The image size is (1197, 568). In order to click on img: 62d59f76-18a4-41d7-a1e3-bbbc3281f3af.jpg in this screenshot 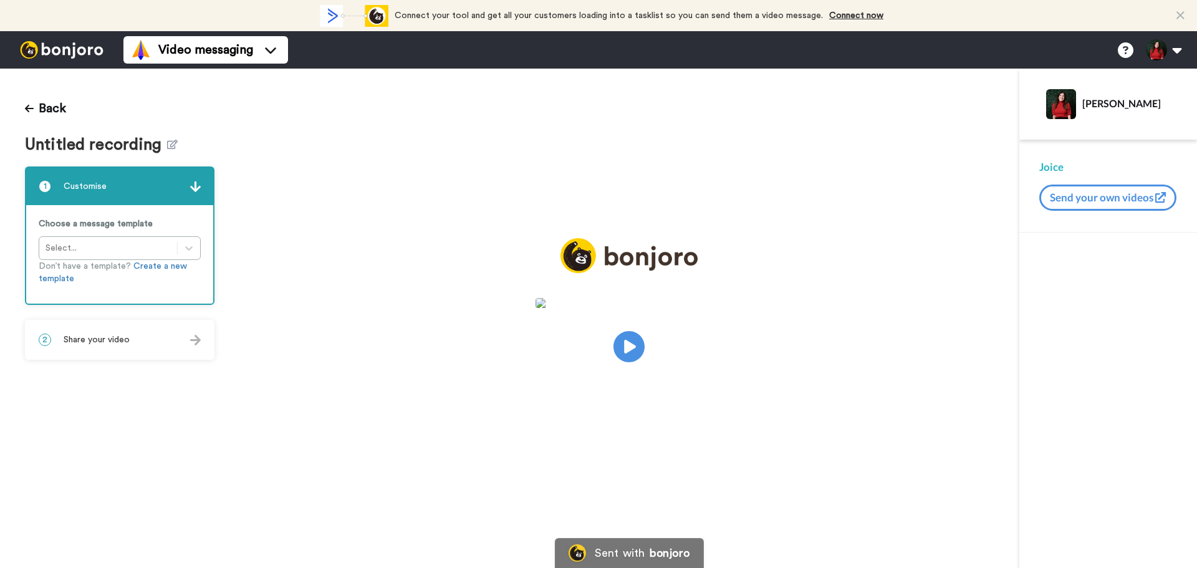, I will do `click(629, 303)`.